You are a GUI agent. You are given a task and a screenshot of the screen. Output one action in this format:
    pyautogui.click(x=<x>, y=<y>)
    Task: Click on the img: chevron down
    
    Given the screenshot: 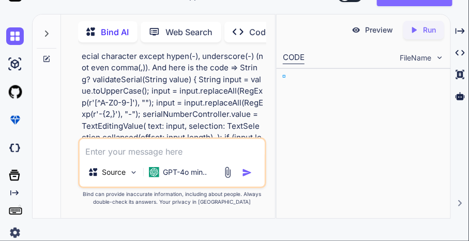 What is the action you would take?
    pyautogui.click(x=439, y=57)
    